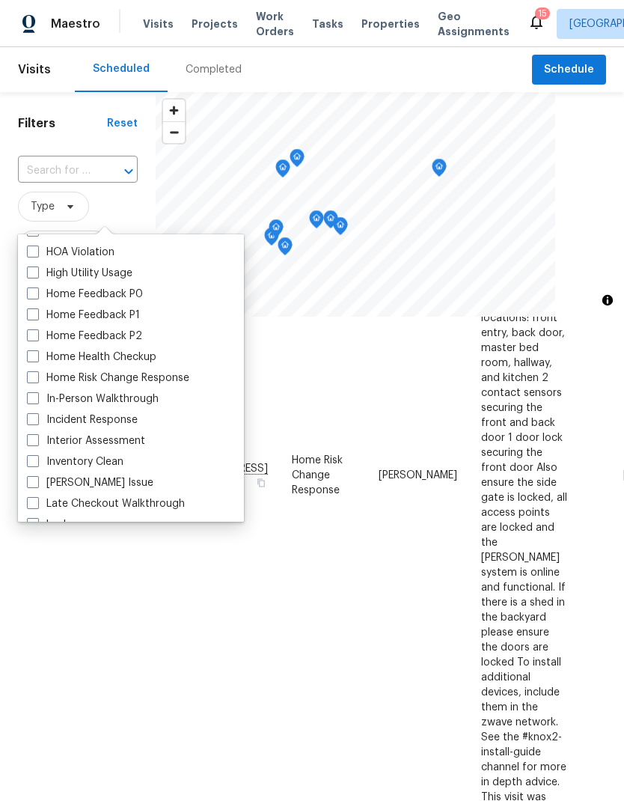 The height and width of the screenshot is (801, 624). I want to click on button: Copy Address, so click(261, 482).